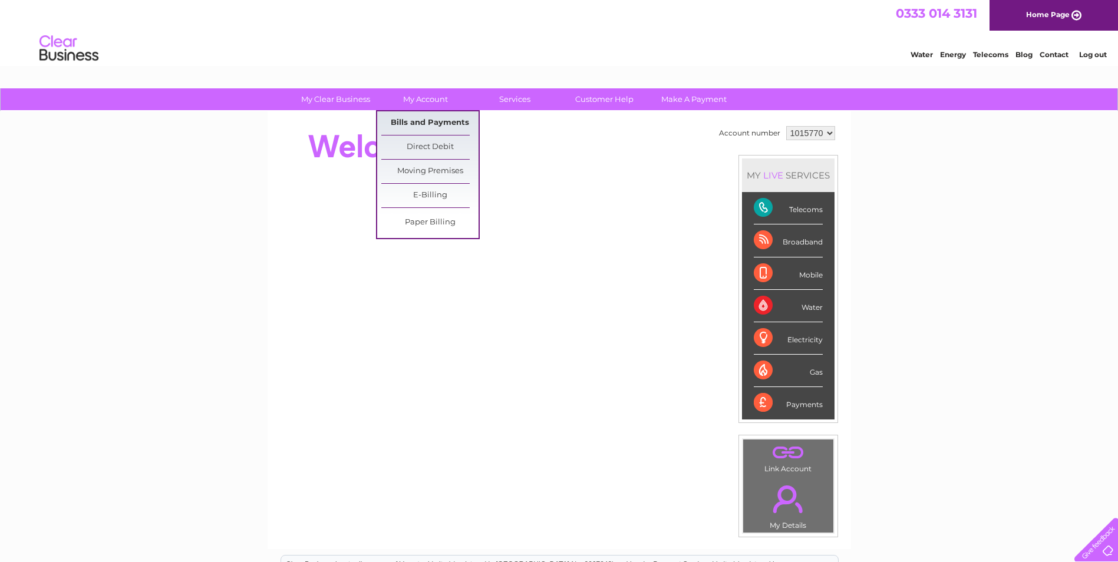 The image size is (1118, 562). Describe the element at coordinates (1024, 54) in the screenshot. I see `a: Blog` at that location.